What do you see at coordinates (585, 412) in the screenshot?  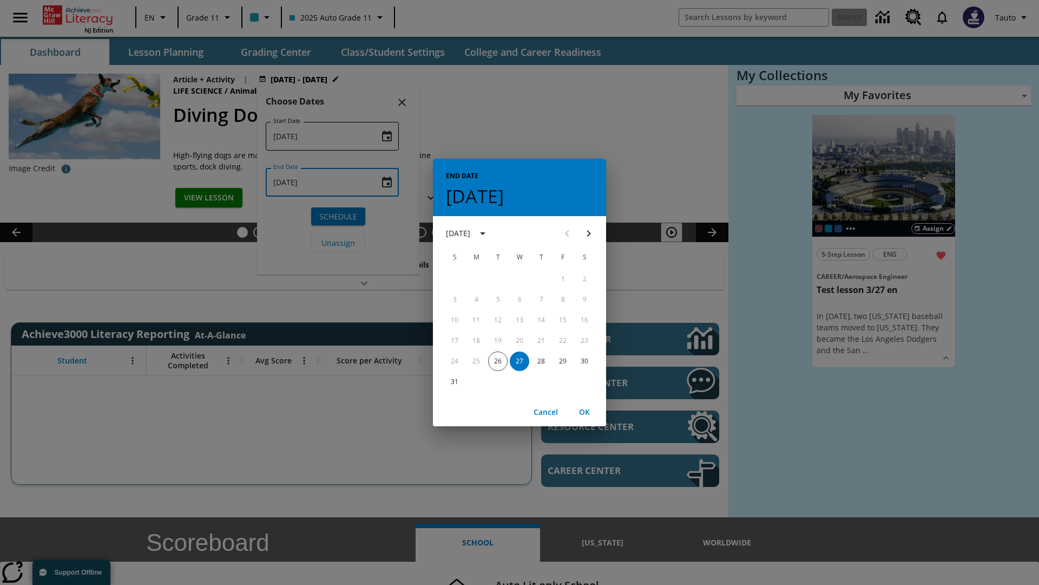 I see `button: OK` at bounding box center [585, 412].